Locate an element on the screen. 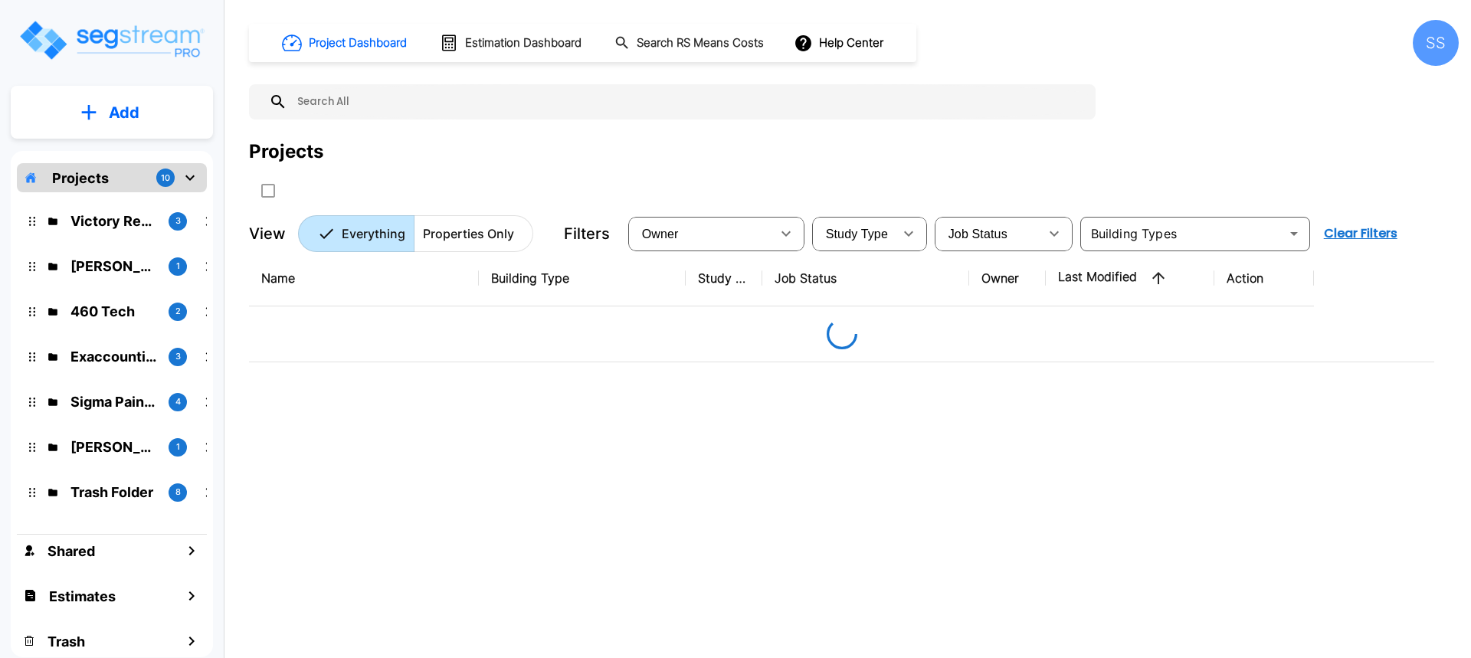 This screenshot has height=658, width=1471. p: 4 is located at coordinates (178, 401).